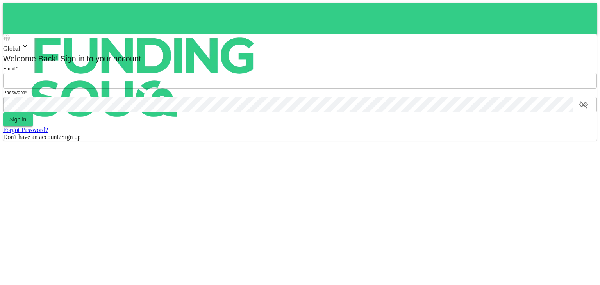  I want to click on a: logo, so click(300, 19).